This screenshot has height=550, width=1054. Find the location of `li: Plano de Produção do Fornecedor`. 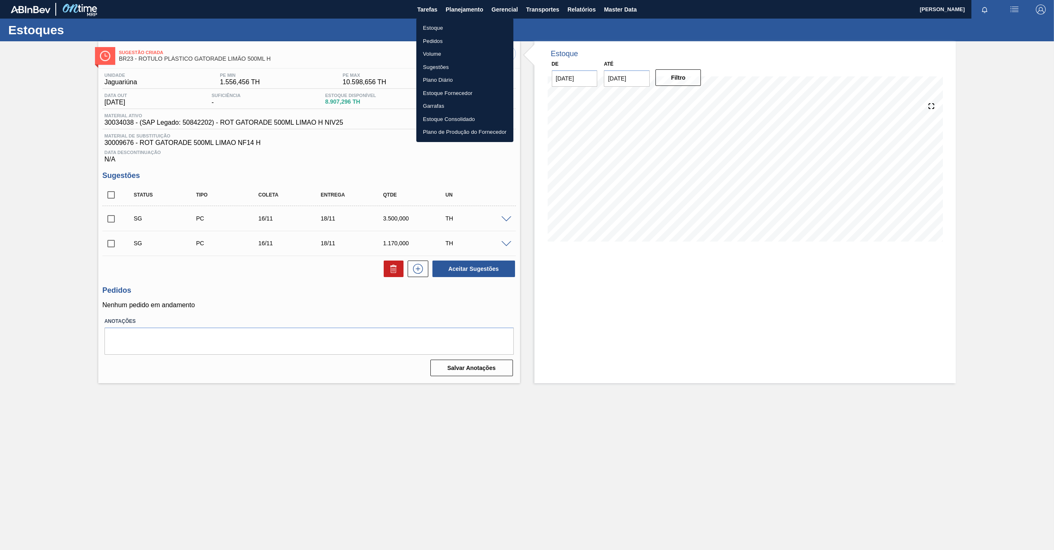

li: Plano de Produção do Fornecedor is located at coordinates (465, 132).